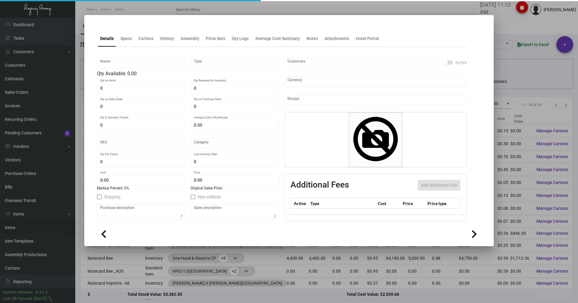 This screenshot has width=578, height=303. I want to click on div: Attachments, so click(337, 39).